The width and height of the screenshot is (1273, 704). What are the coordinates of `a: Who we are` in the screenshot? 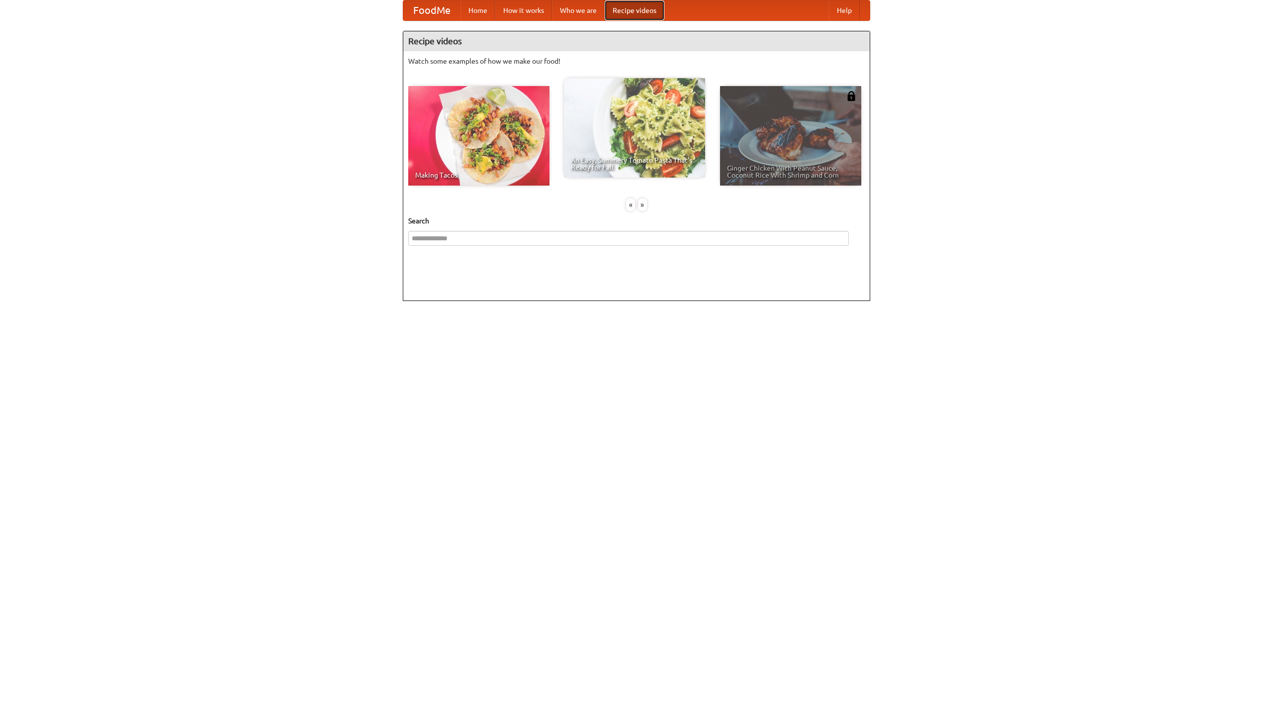 It's located at (578, 10).